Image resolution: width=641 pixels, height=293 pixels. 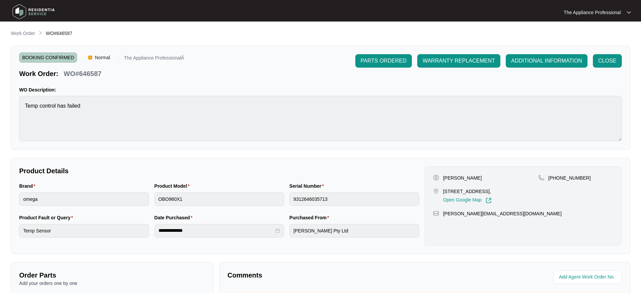 What do you see at coordinates (154, 59) in the screenshot?
I see `p: The Appliance ProfessionalÂ` at bounding box center [154, 59].